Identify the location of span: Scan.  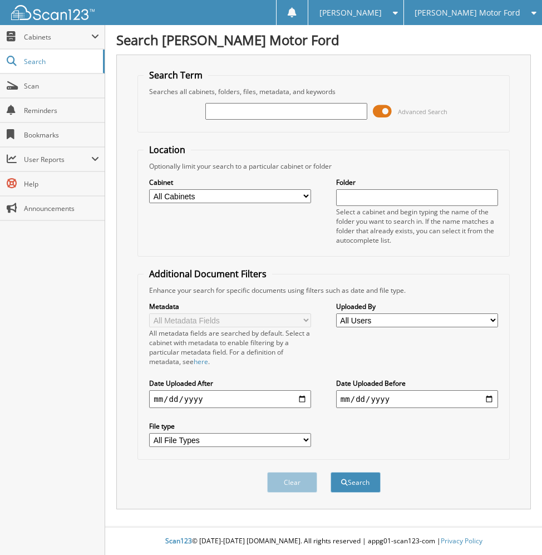
(61, 86).